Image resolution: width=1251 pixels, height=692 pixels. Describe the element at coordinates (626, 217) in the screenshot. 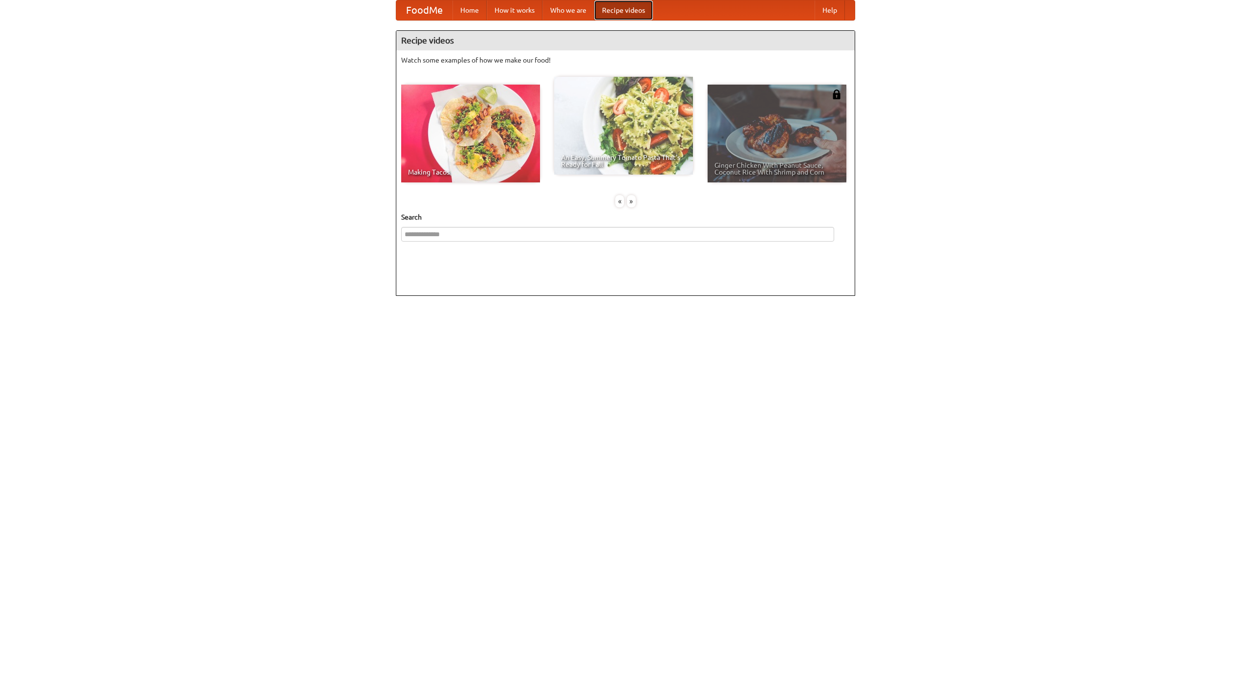

I see `h5: Search` at that location.